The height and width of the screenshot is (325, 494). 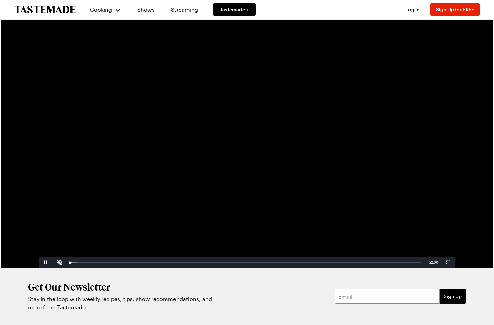 What do you see at coordinates (122, 304) in the screenshot?
I see `p: Stay in the loop with weekly recipes, tips, show recommendations, and more from Tastemade.` at bounding box center [122, 304].